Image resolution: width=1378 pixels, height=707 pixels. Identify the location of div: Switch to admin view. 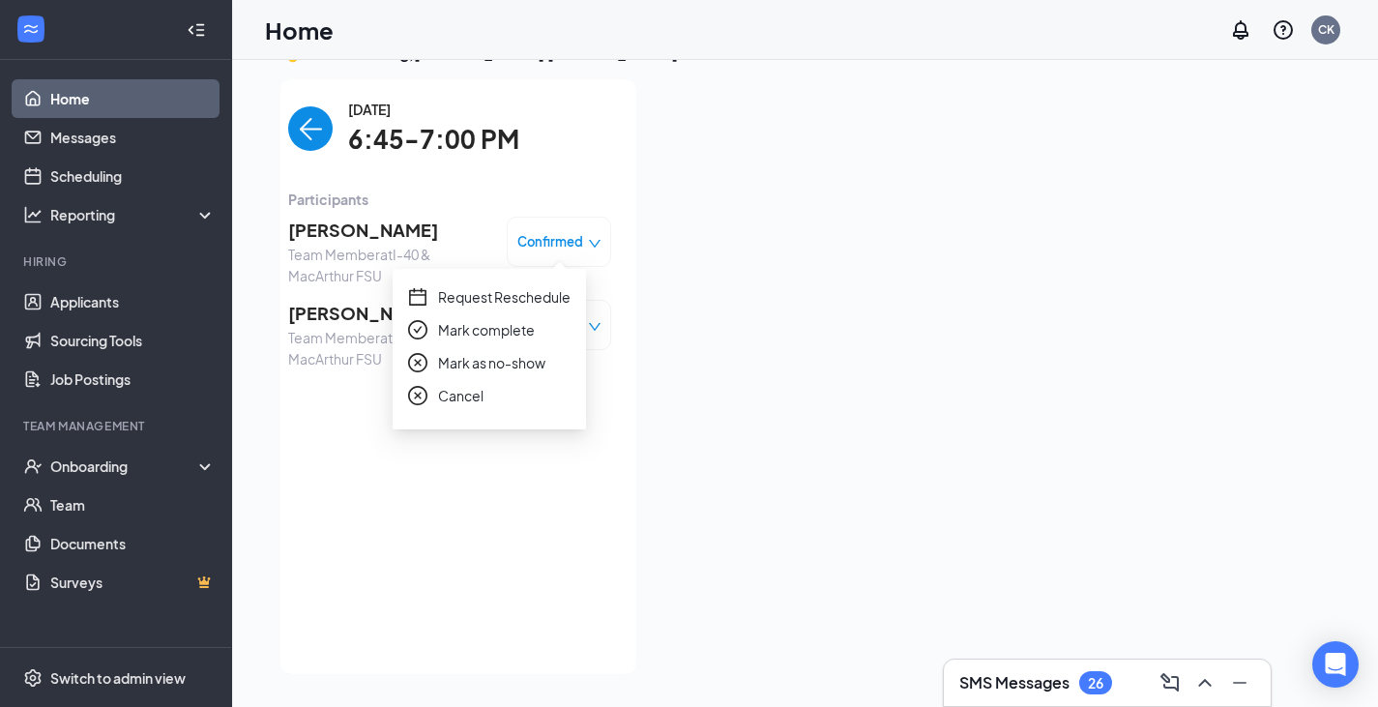
(118, 678).